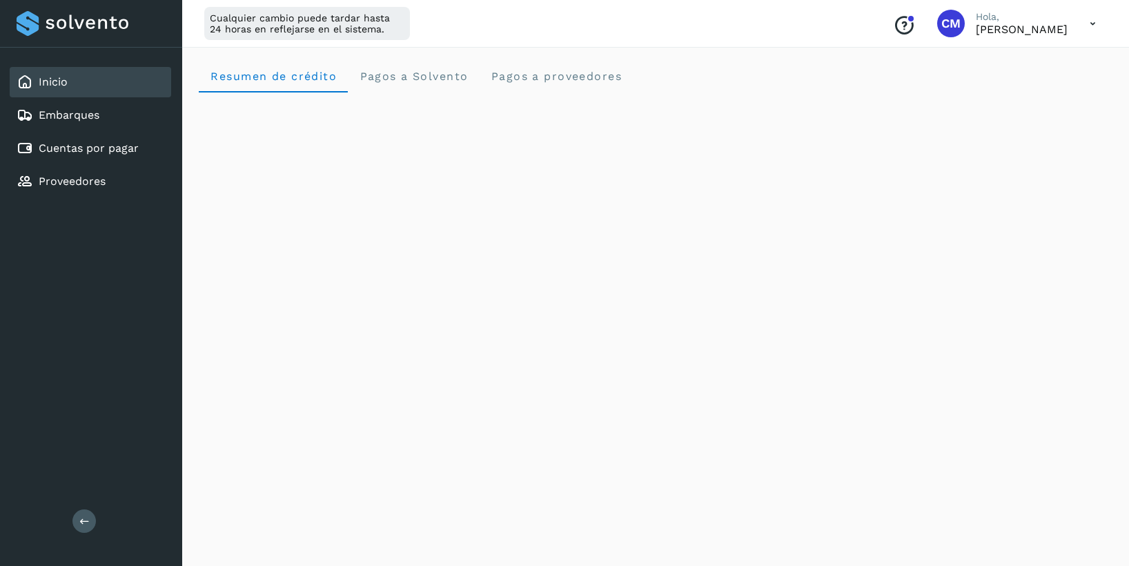 The width and height of the screenshot is (1129, 566). Describe the element at coordinates (53, 81) in the screenshot. I see `a: Inicio` at that location.